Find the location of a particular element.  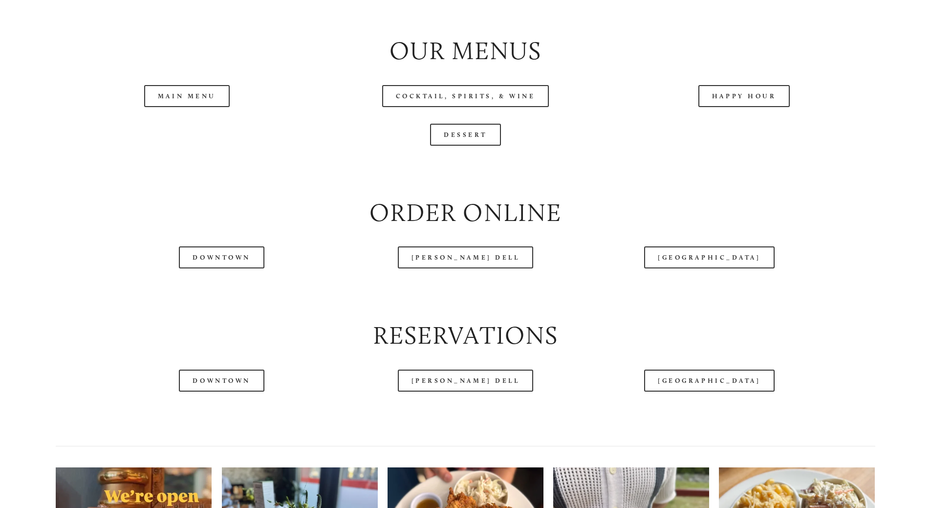

a: Dessert is located at coordinates (465, 134).